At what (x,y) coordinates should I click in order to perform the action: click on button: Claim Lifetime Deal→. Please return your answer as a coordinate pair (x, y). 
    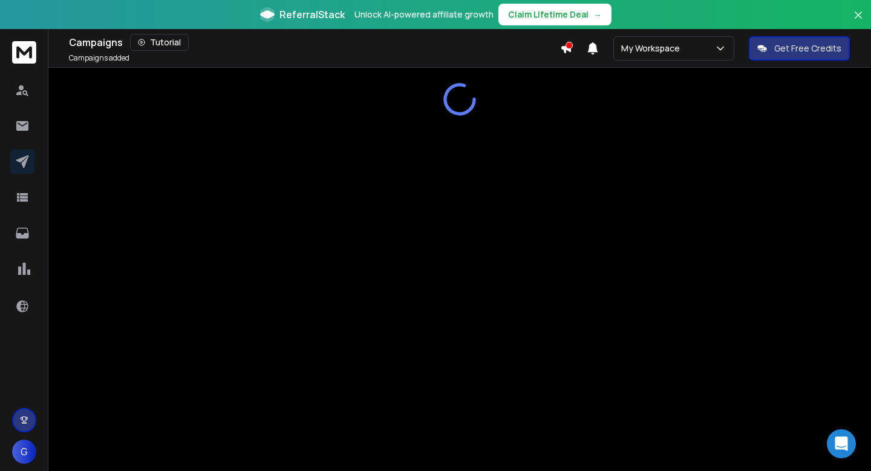
    Looking at the image, I should click on (555, 15).